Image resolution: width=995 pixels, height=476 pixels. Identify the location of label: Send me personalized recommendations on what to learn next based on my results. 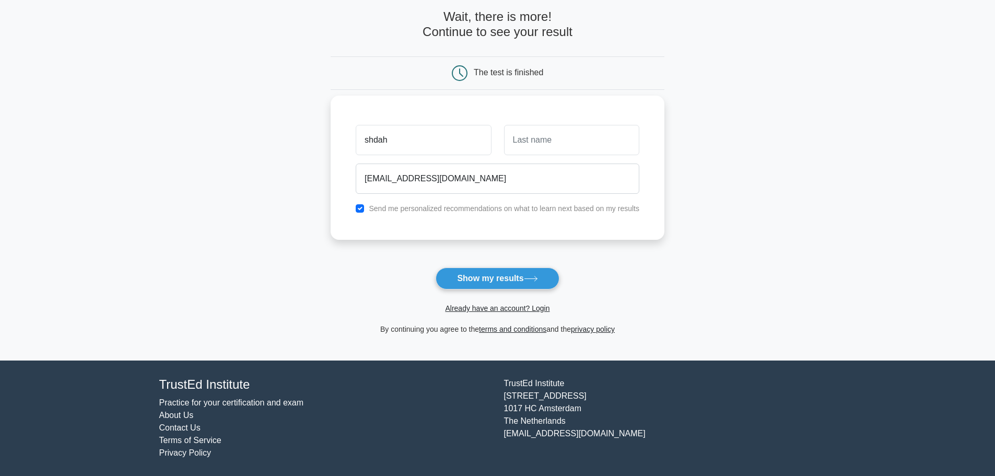
(504, 208).